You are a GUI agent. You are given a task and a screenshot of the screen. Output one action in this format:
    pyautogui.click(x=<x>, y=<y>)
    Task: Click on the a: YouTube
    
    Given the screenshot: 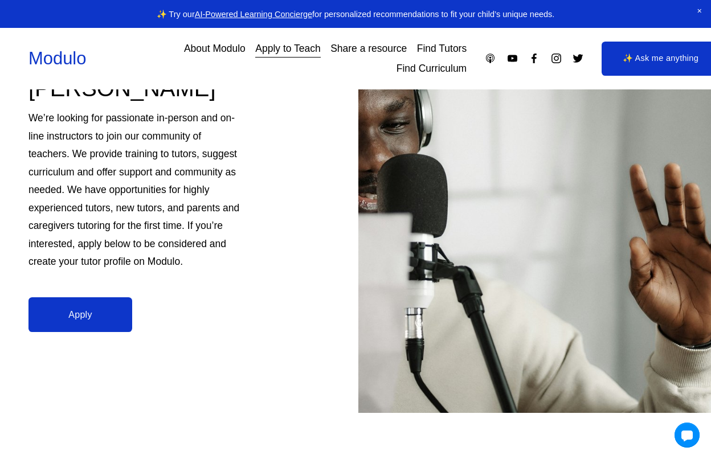 What is the action you would take?
    pyautogui.click(x=512, y=58)
    